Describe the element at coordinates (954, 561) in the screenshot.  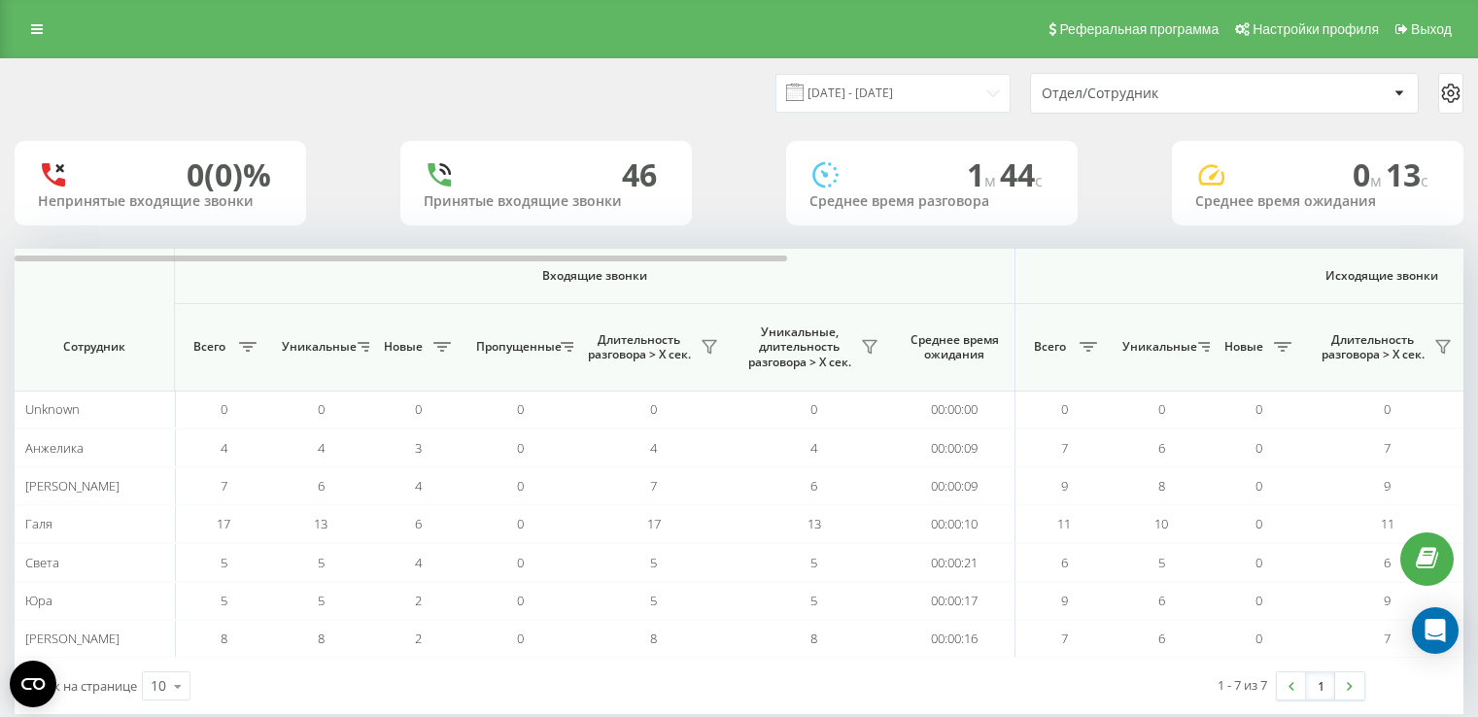
I see `td: 00:00:21` at that location.